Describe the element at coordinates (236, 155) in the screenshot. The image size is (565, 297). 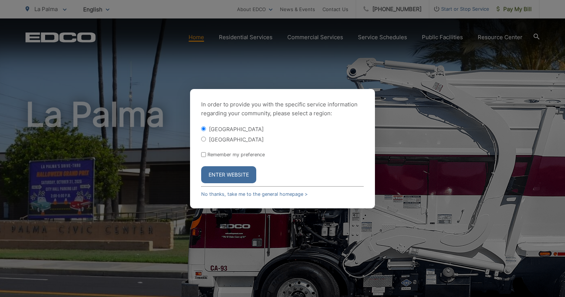
I see `label: Remember my preference` at that location.